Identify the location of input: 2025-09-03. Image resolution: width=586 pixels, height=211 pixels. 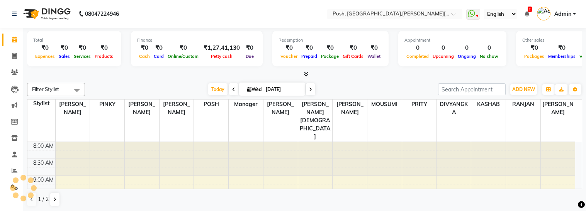
(283, 90).